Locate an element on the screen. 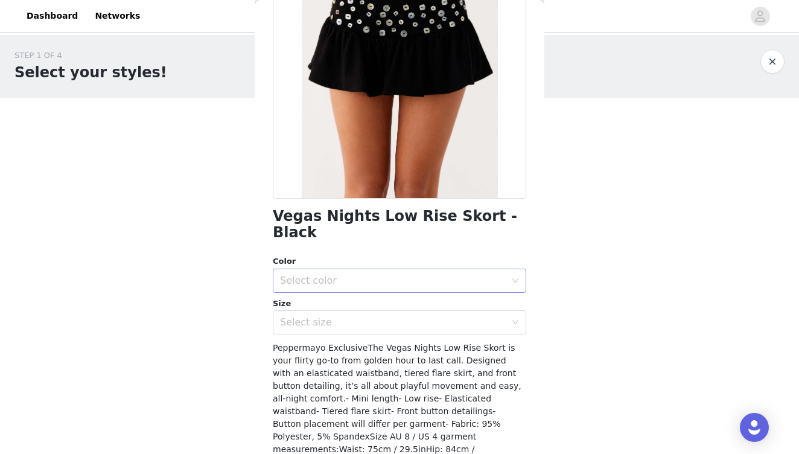 This screenshot has height=454, width=799. div: Size is located at coordinates (400, 304).